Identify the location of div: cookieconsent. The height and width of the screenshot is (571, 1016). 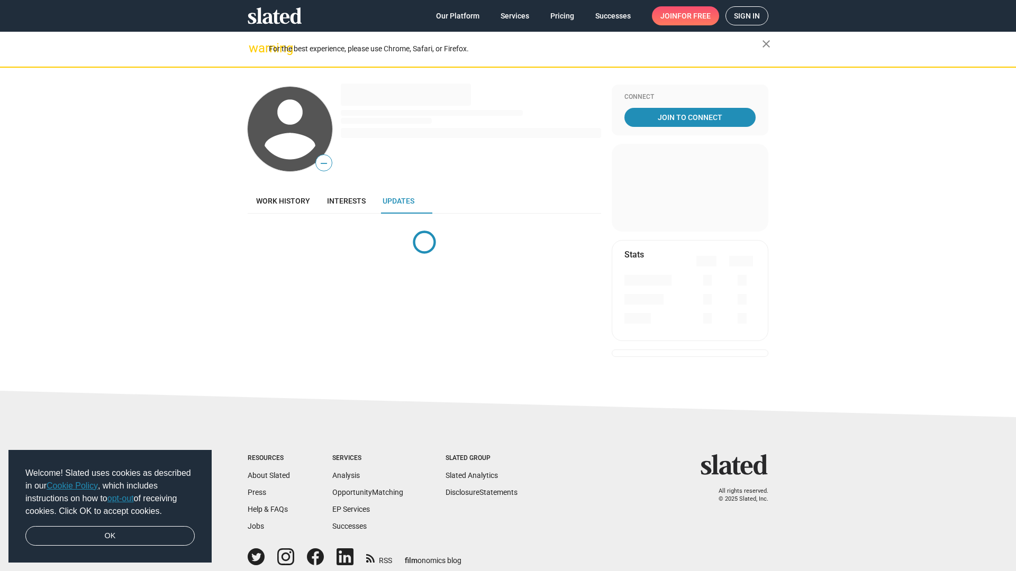
(110, 507).